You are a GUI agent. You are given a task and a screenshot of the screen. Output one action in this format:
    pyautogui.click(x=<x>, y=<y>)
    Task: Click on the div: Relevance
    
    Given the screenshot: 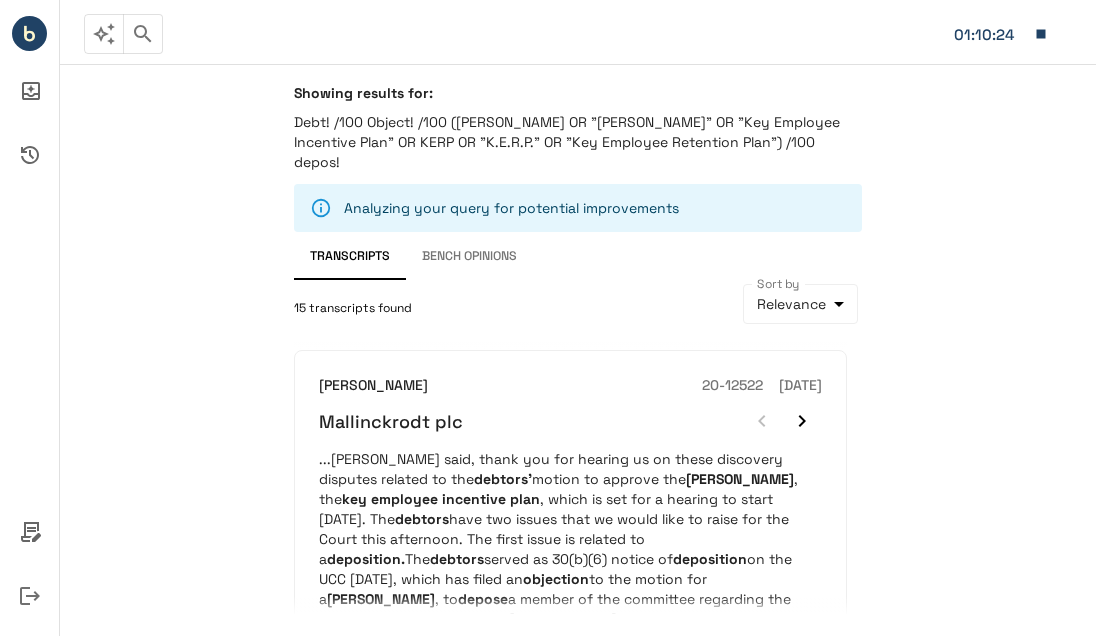 What is the action you would take?
    pyautogui.click(x=800, y=304)
    